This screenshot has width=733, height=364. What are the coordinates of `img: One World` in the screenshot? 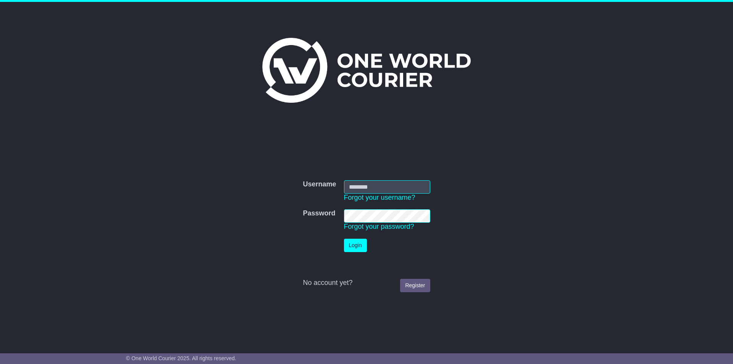 It's located at (366, 70).